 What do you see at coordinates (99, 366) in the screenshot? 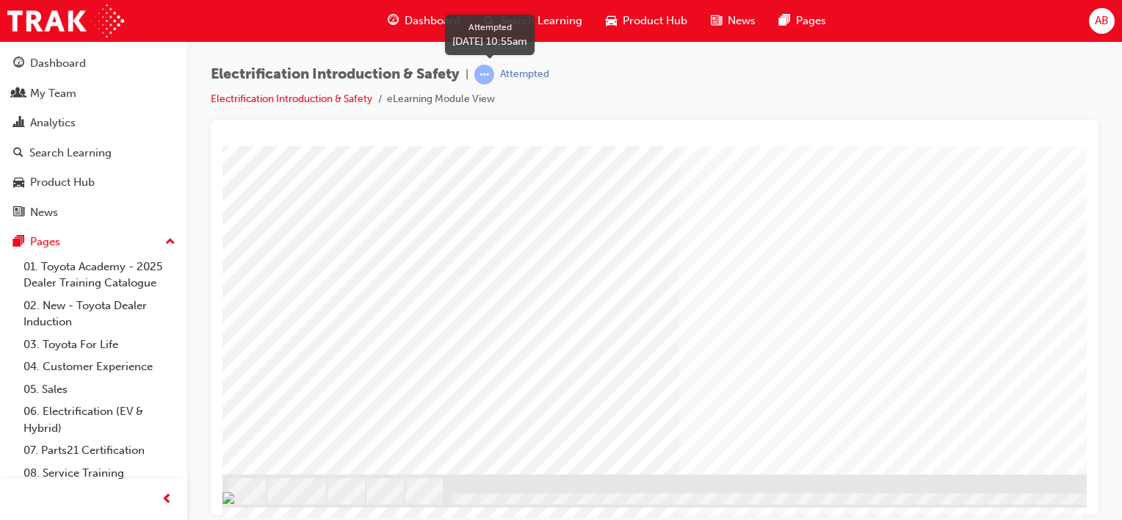
I see `a: 04. Customer Experience` at bounding box center [99, 366].